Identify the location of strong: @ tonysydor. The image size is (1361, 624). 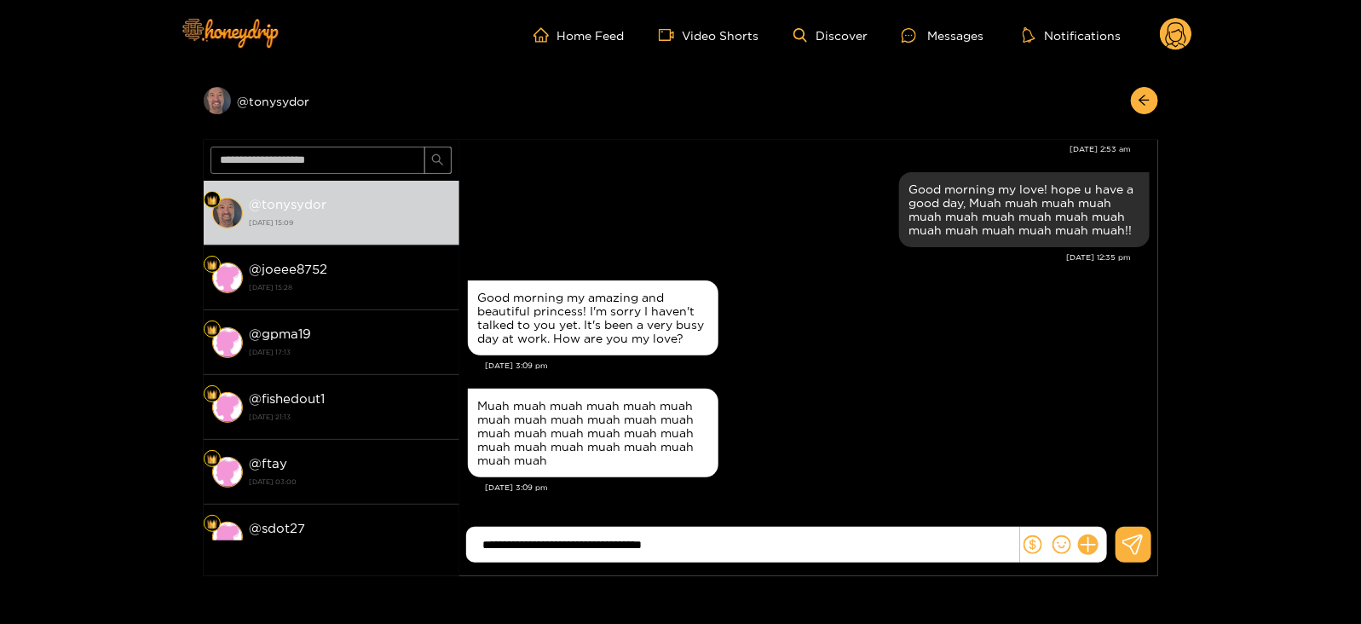
(288, 204).